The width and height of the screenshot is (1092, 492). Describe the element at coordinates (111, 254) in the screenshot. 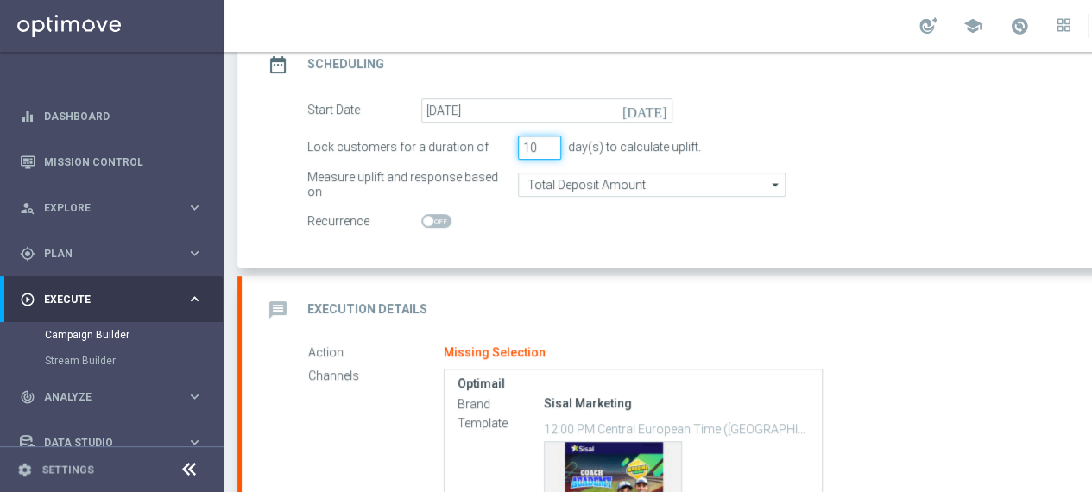

I see `button: gps_fixed Plan keyboard_arrow_right` at that location.